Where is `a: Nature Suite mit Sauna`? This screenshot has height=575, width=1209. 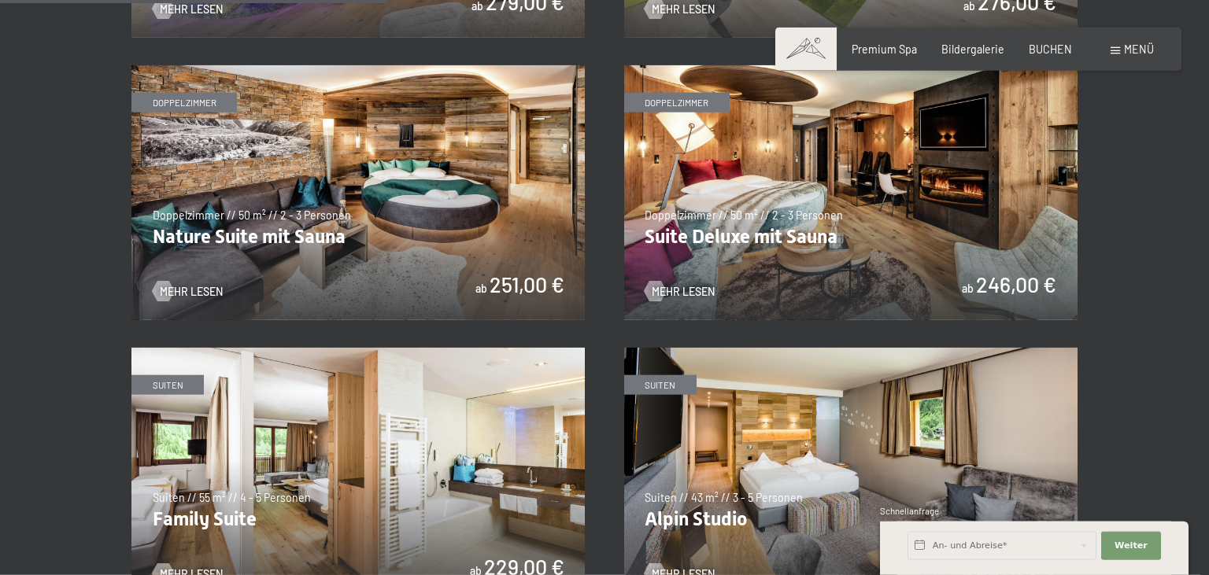
a: Nature Suite mit Sauna is located at coordinates (358, 69).